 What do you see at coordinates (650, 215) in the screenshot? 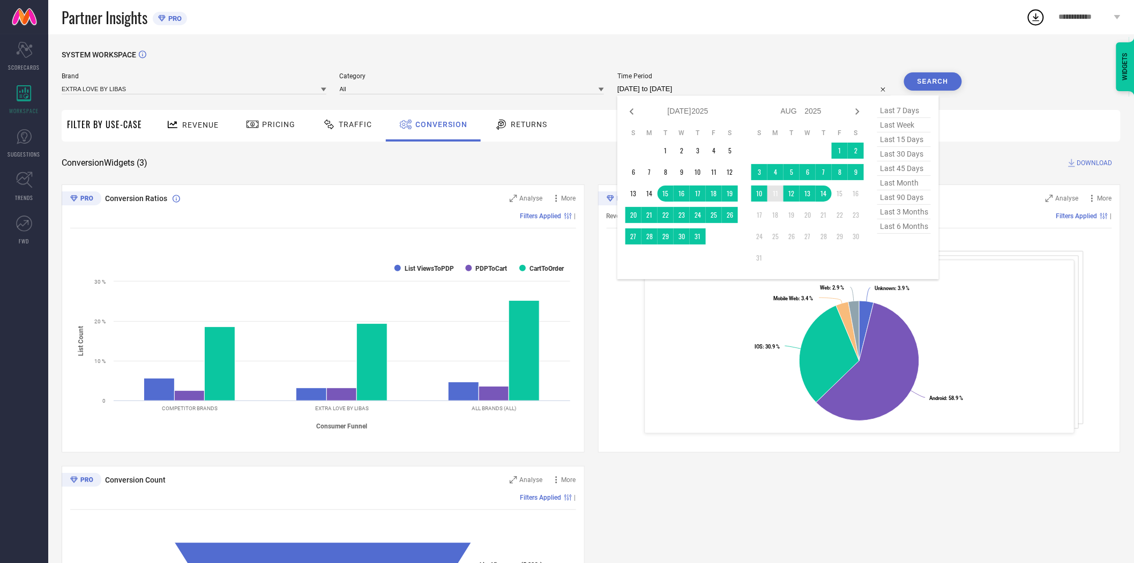
I see `td: Mon Jul 21 2025` at bounding box center [650, 215].